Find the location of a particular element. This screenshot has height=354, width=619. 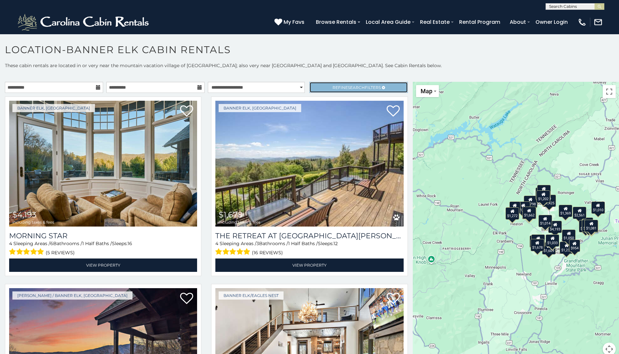

a: Owner Login is located at coordinates (551, 22).